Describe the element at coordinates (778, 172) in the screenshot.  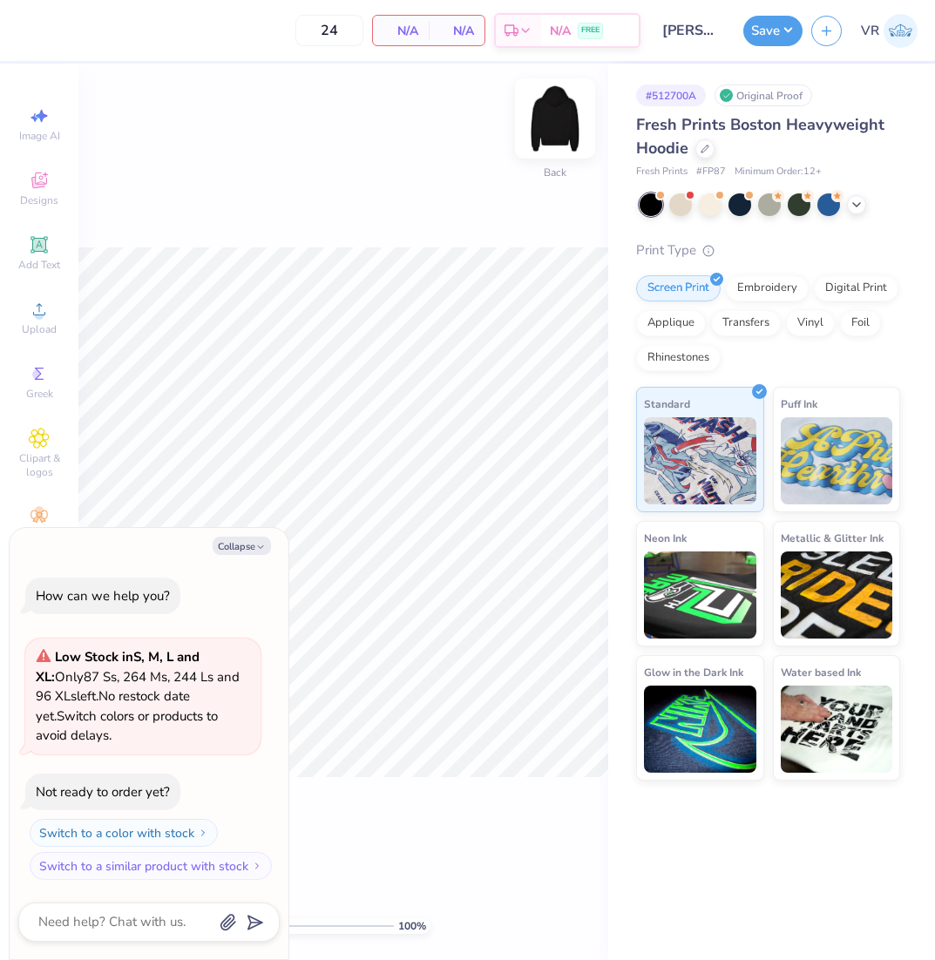
I see `span: Minimum Order: 12 +` at that location.